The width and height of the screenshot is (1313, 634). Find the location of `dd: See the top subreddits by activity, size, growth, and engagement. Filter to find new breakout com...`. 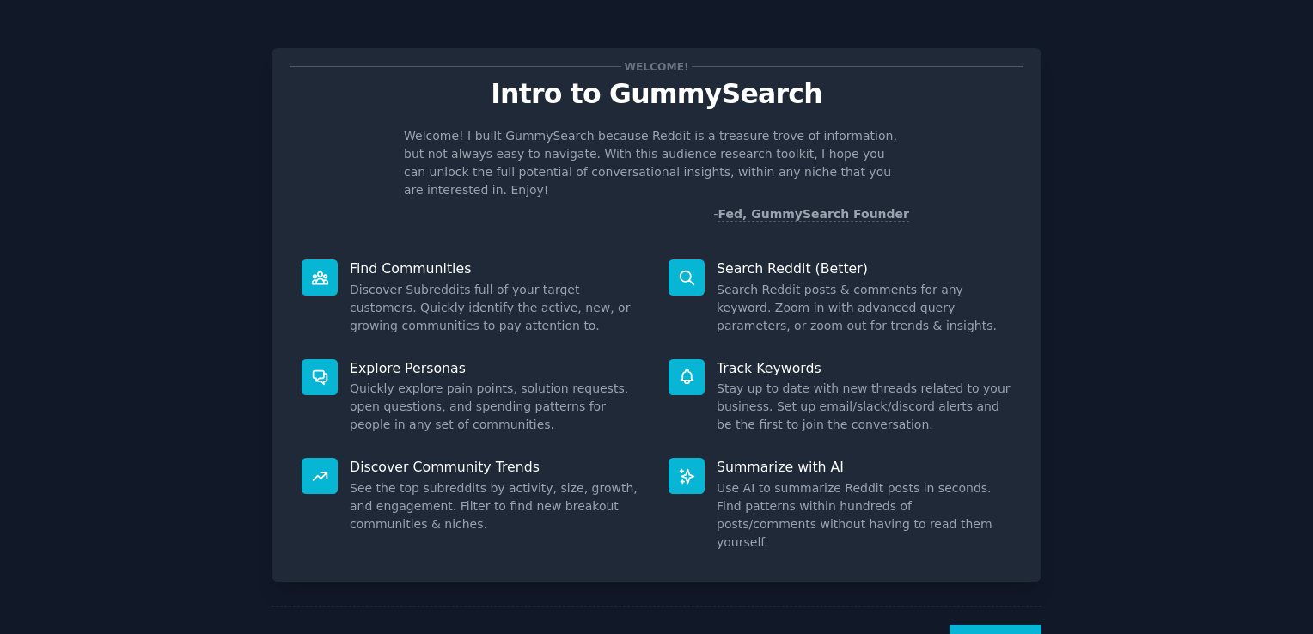

dd: See the top subreddits by activity, size, growth, and engagement. Filter to find new breakout com... is located at coordinates (497, 506).